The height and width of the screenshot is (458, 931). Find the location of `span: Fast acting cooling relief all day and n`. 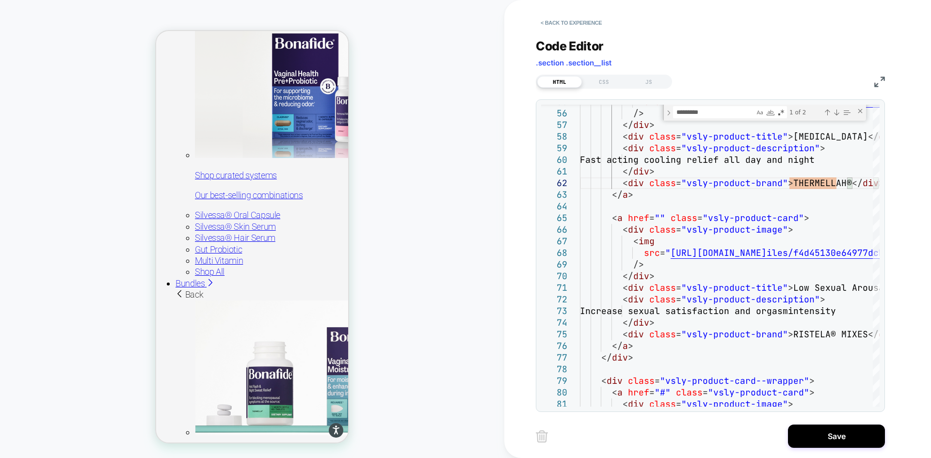

span: Fast acting cooling relief all day and n is located at coordinates (686, 159).